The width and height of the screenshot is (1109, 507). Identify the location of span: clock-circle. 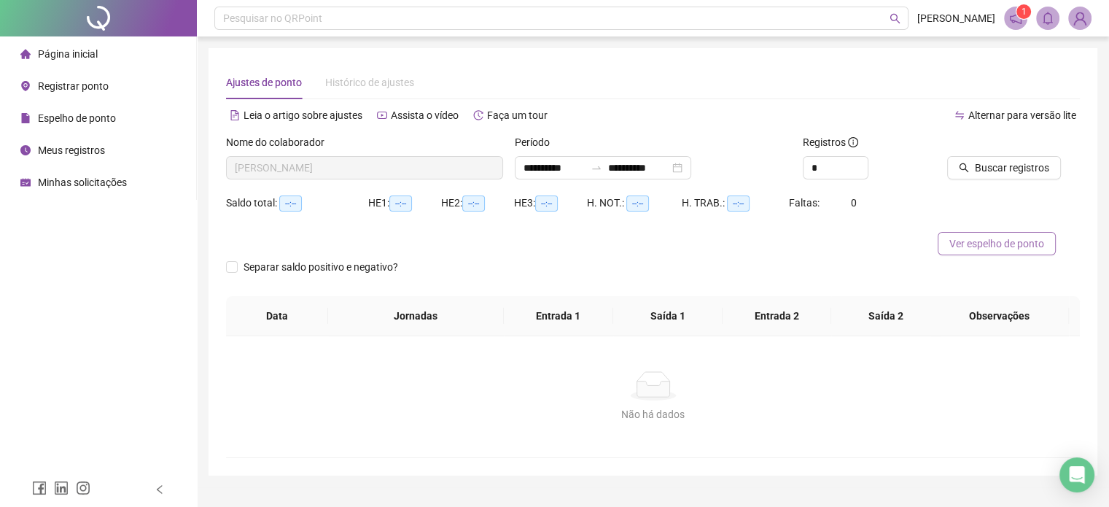
(26, 150).